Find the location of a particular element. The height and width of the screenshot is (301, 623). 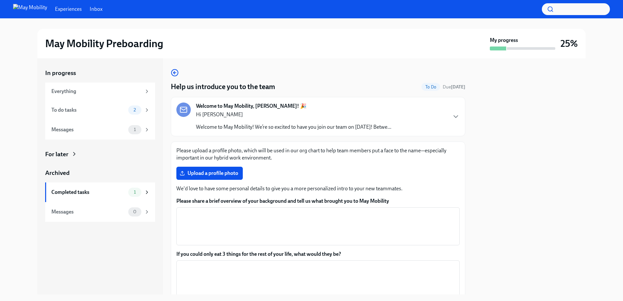

span: To Do is located at coordinates (431, 87).